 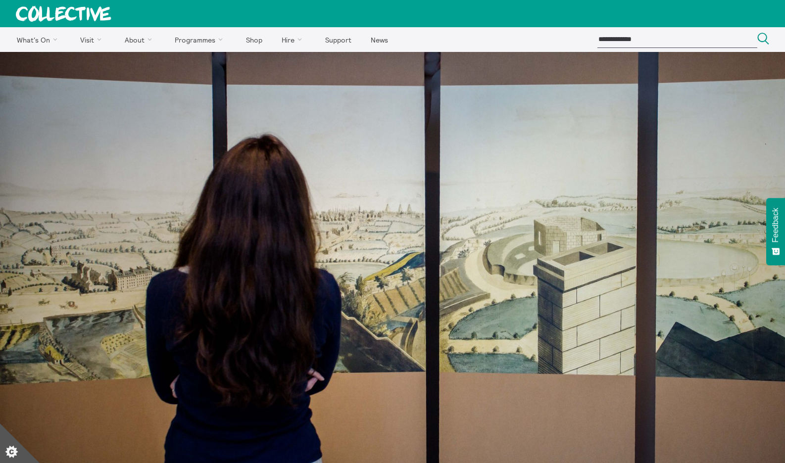 What do you see at coordinates (776, 225) in the screenshot?
I see `span: Feedback` at bounding box center [776, 225].